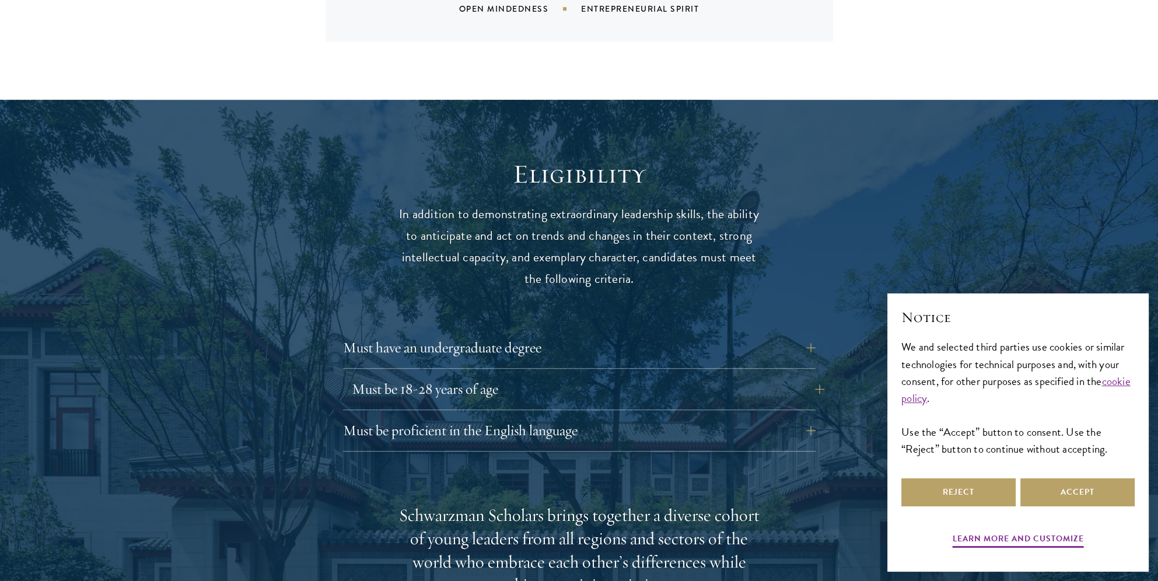  I want to click on div: We and selected third parties use cookies or similar technologies for technical purposes and, wit..., so click(1018, 397).